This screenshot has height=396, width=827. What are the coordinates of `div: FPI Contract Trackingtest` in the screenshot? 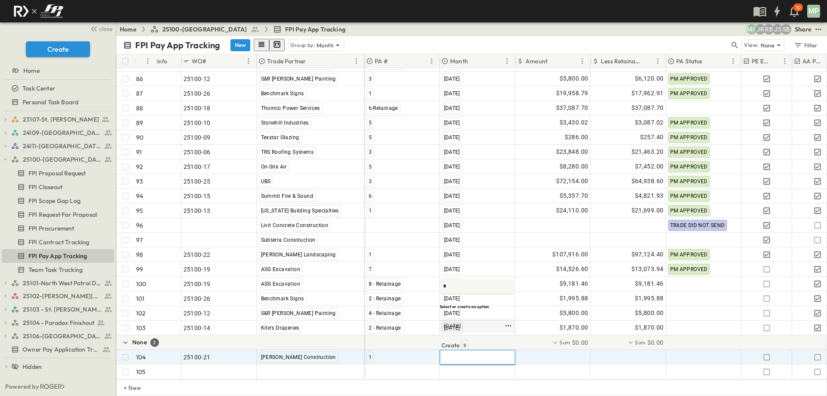 It's located at (58, 242).